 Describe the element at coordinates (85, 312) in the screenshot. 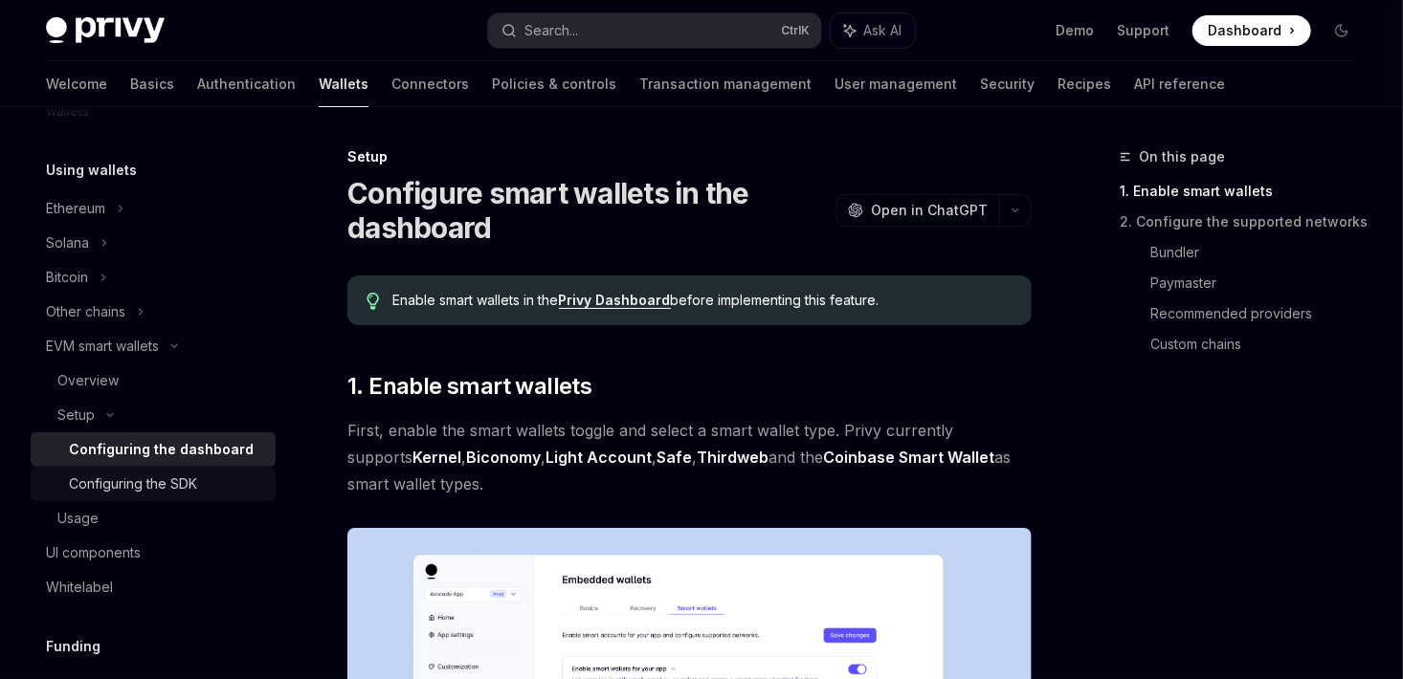

I see `div: Other chains` at that location.